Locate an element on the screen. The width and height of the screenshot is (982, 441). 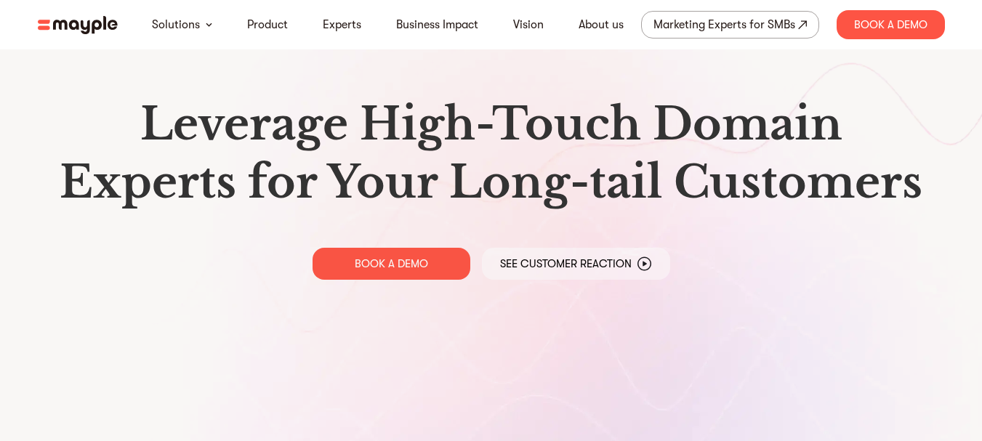
p: See Customer Reaction is located at coordinates (565, 264).